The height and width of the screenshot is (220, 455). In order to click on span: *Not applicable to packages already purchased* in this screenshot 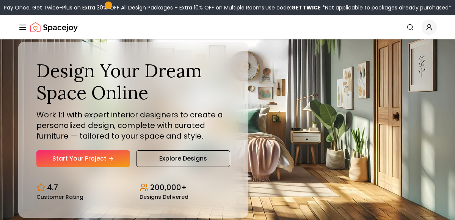, I will do `click(386, 8)`.